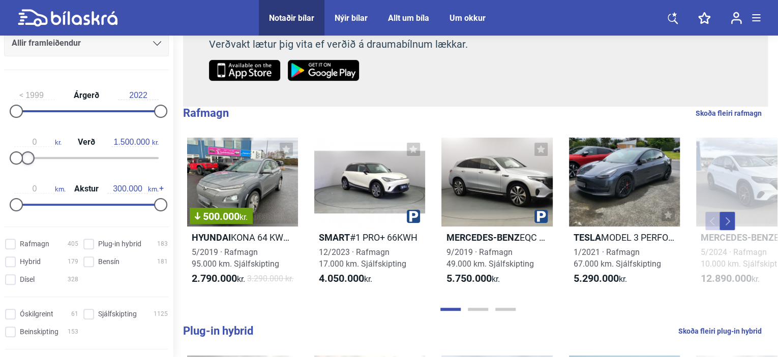 Image resolution: width=778 pixels, height=357 pixels. What do you see at coordinates (46, 43) in the screenshot?
I see `span: Allir framleiðendur` at bounding box center [46, 43].